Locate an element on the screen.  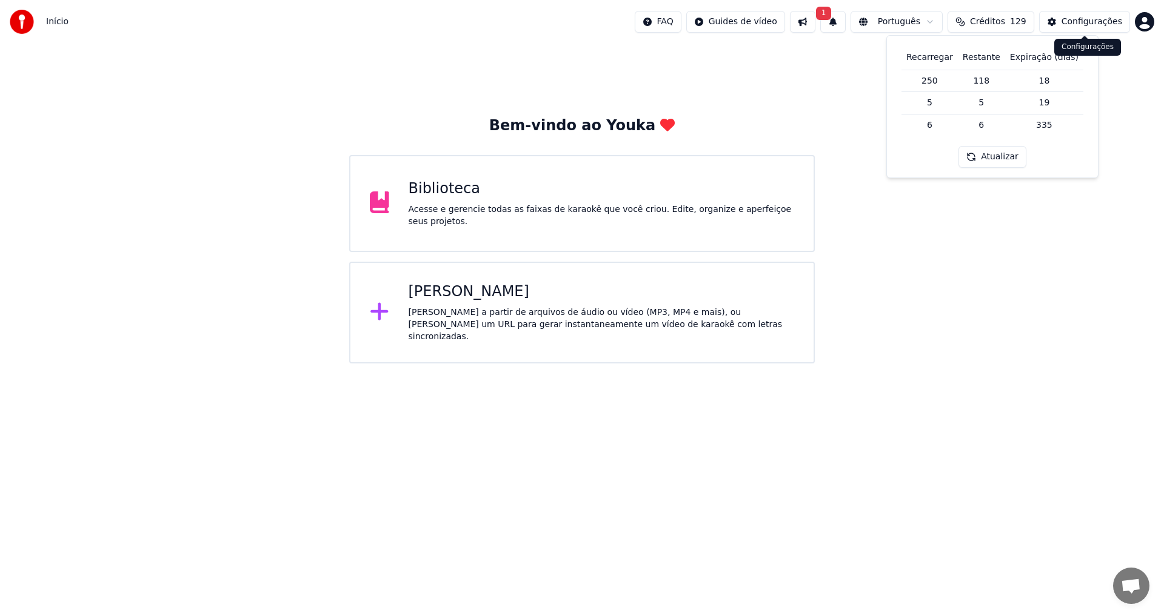
th: Expiração (dias) is located at coordinates (1044, 58).